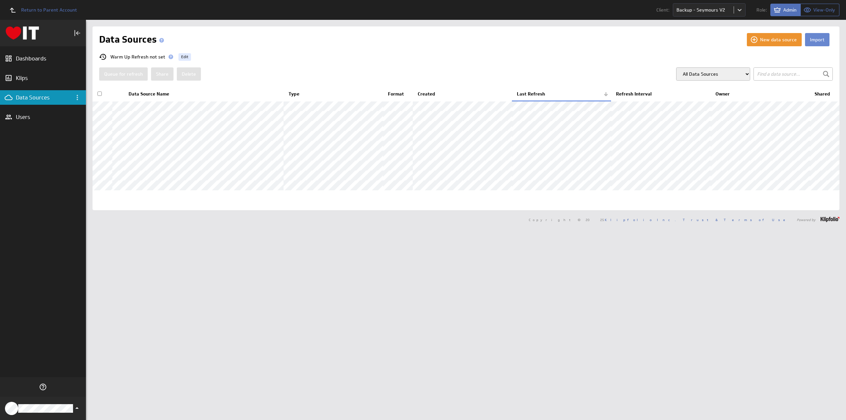 The image size is (846, 420). Describe the element at coordinates (189, 74) in the screenshot. I see `button: Delete` at that location.